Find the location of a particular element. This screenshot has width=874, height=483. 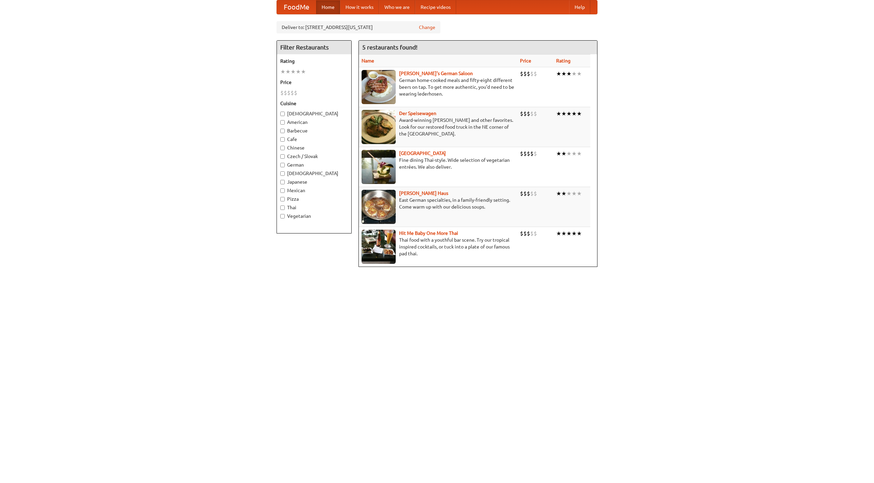

label: Vegetarian is located at coordinates (314, 216).